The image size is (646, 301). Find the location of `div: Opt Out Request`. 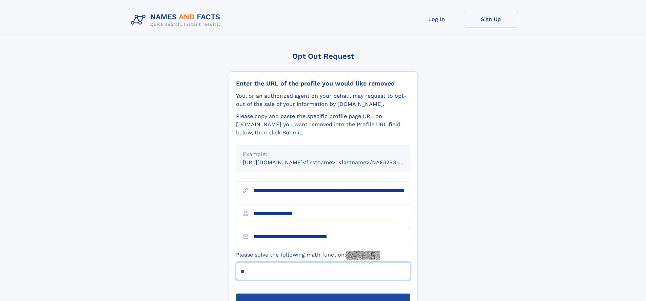

div: Opt Out Request is located at coordinates (323, 56).